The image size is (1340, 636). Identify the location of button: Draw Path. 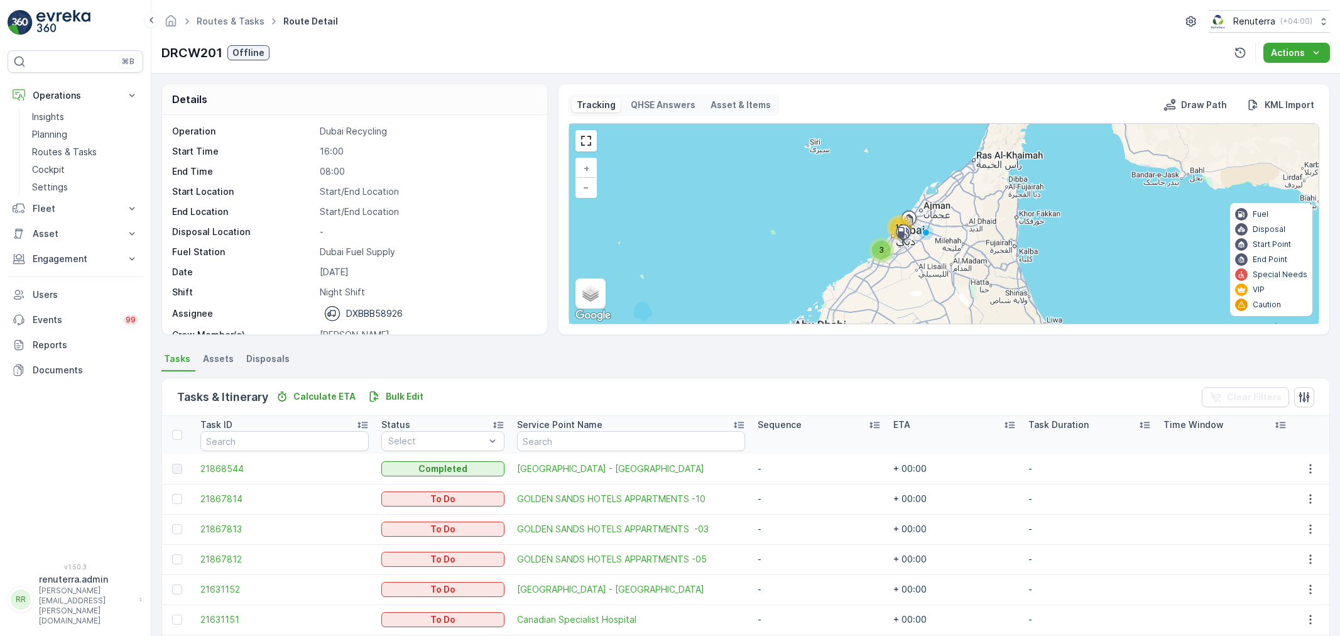
(1195, 105).